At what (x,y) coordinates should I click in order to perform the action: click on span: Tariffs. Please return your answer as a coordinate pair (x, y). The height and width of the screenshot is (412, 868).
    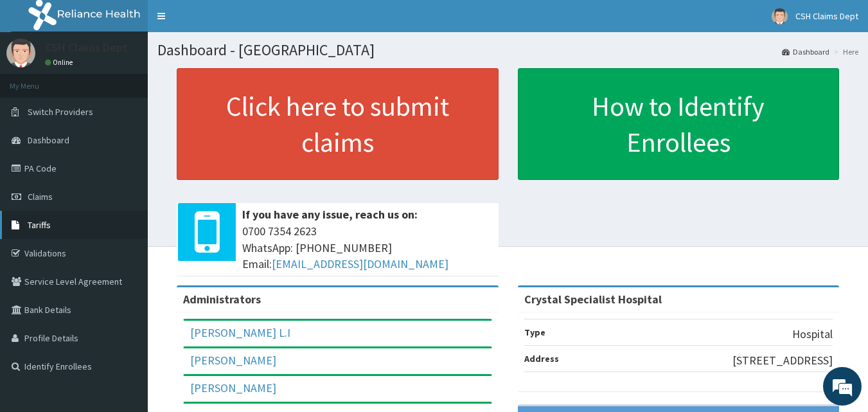
    Looking at the image, I should click on (39, 225).